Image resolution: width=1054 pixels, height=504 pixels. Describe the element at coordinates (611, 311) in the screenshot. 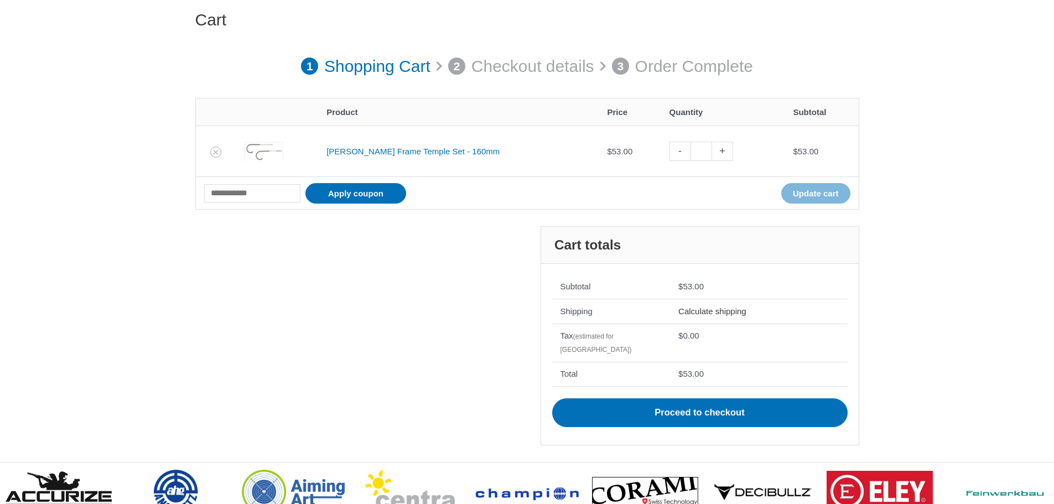

I see `th: Shipping` at that location.